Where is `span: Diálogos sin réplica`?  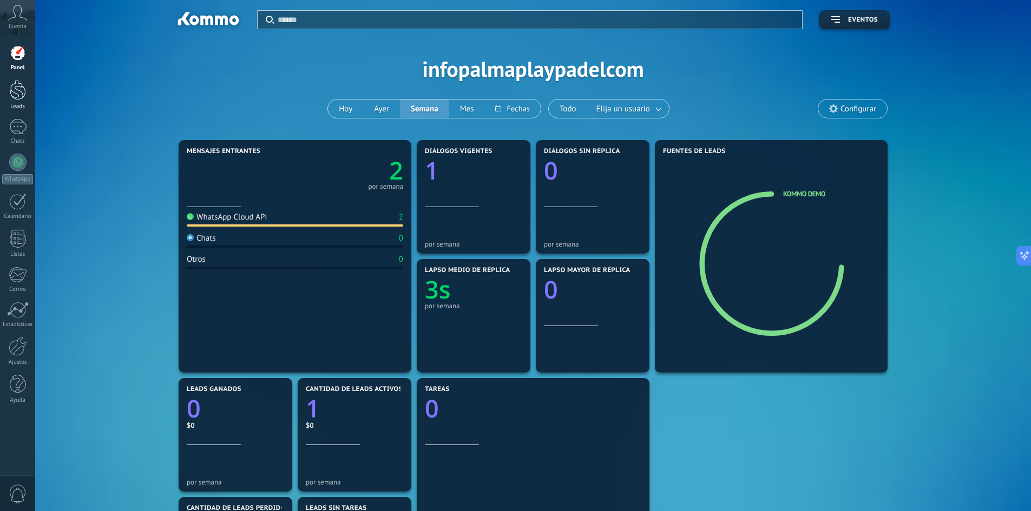 span: Diálogos sin réplica is located at coordinates (582, 151).